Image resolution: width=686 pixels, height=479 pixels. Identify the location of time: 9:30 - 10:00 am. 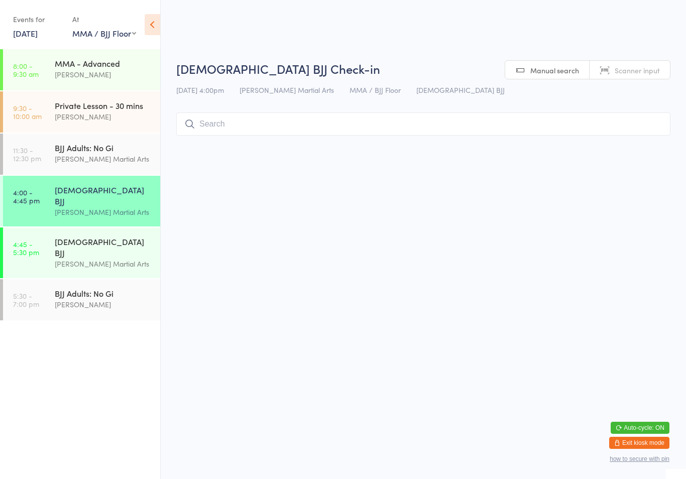
(27, 112).